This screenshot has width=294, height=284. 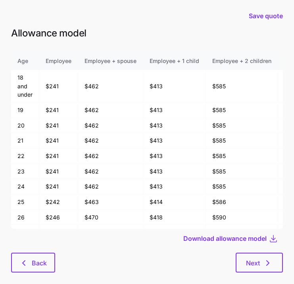 I want to click on button: Next, so click(x=259, y=263).